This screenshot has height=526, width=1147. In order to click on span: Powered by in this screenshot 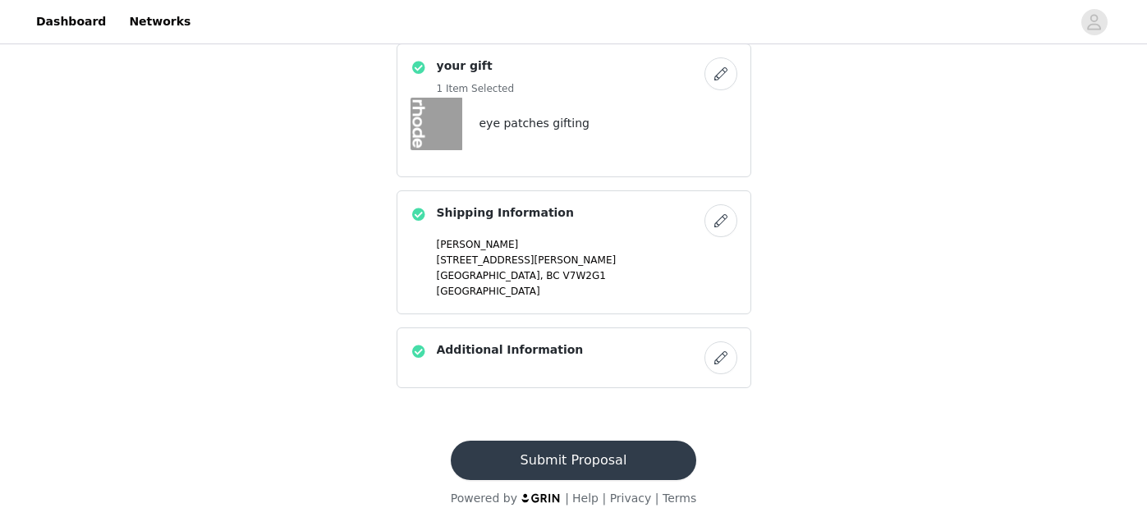, I will do `click(483, 498)`.